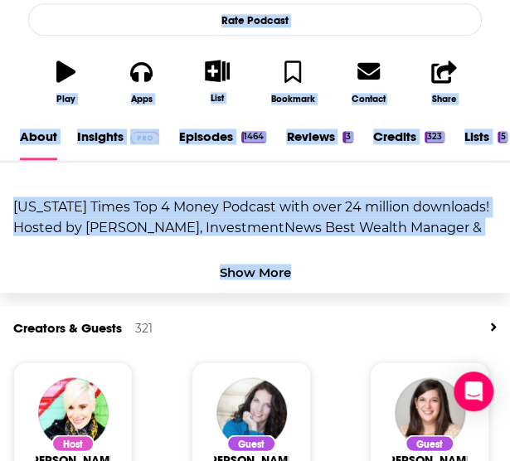 The height and width of the screenshot is (461, 510). What do you see at coordinates (474, 392) in the screenshot?
I see `div: Open Intercom Messenger` at bounding box center [474, 392].